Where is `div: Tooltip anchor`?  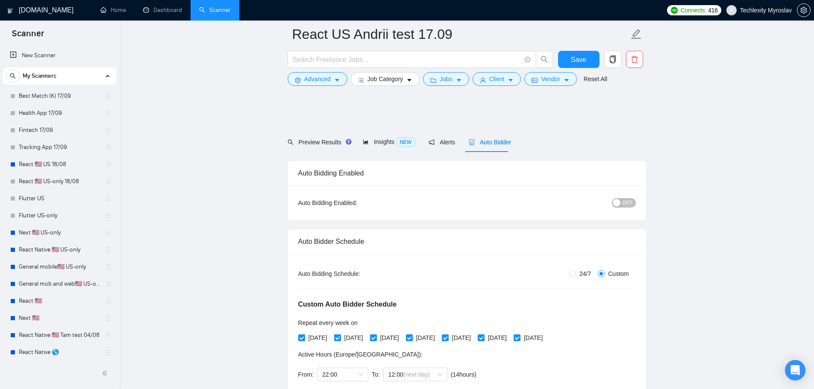
div: Tooltip anchor is located at coordinates (349, 142).